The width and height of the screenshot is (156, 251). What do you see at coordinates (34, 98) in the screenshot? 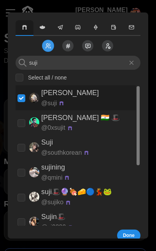
I see `img: Suji Yan` at bounding box center [34, 98].